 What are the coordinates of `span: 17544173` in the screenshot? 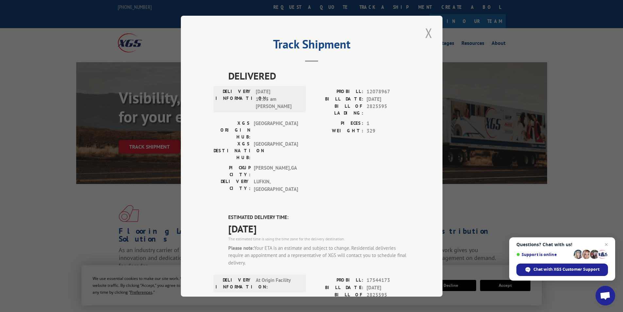 It's located at (388, 280).